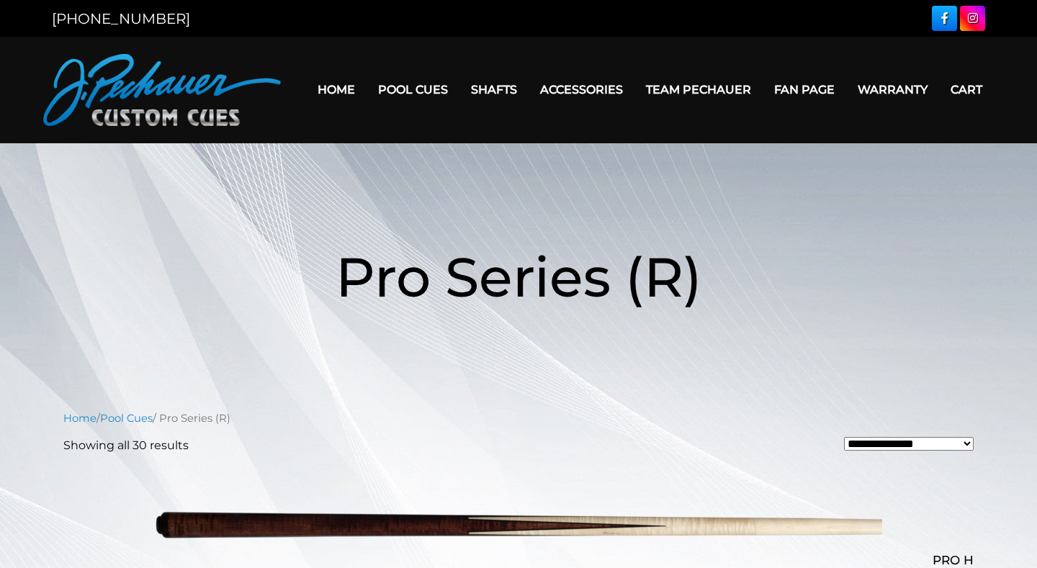 The image size is (1037, 568). Describe the element at coordinates (518, 418) in the screenshot. I see `nav: Breadcrumb` at that location.